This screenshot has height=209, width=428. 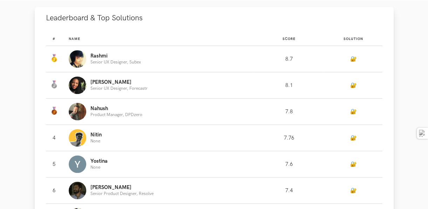 I want to click on p: Senior Product Designer, Resolve, so click(x=122, y=194).